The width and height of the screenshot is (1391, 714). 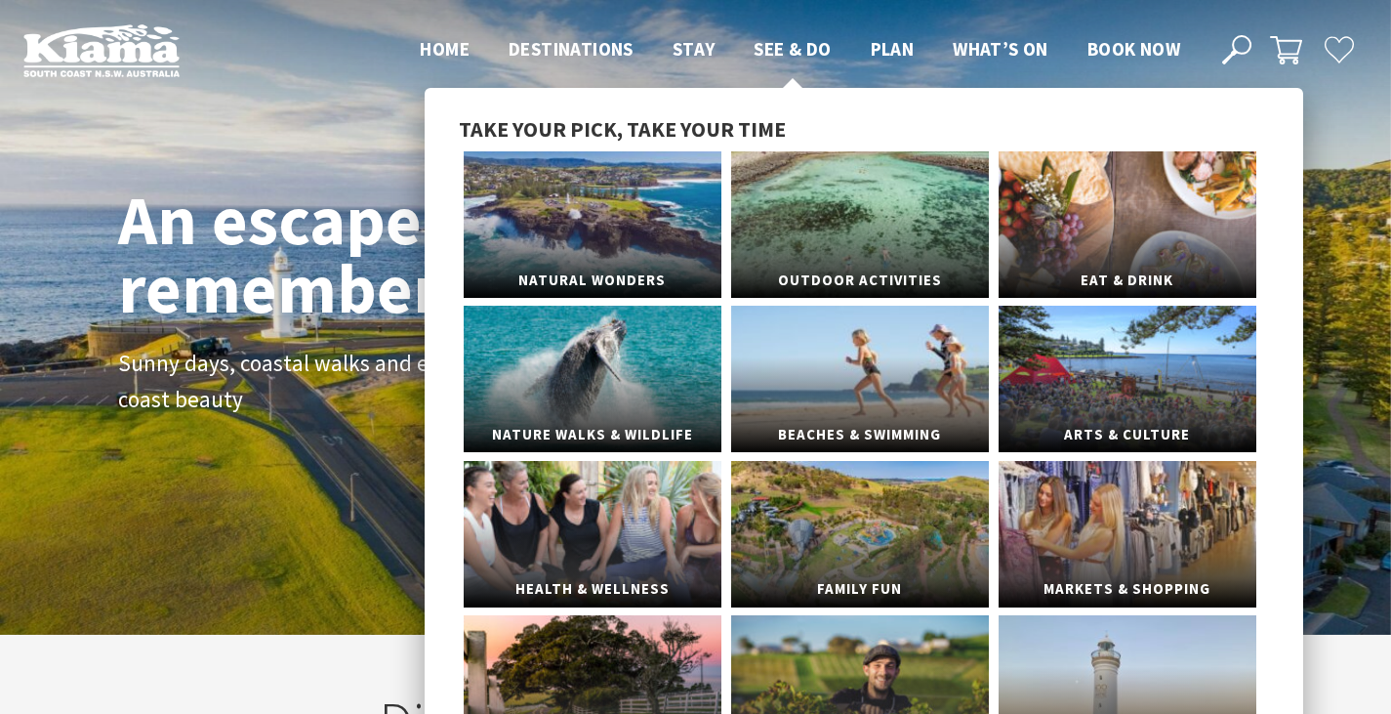 I want to click on span: Home, so click(x=444, y=49).